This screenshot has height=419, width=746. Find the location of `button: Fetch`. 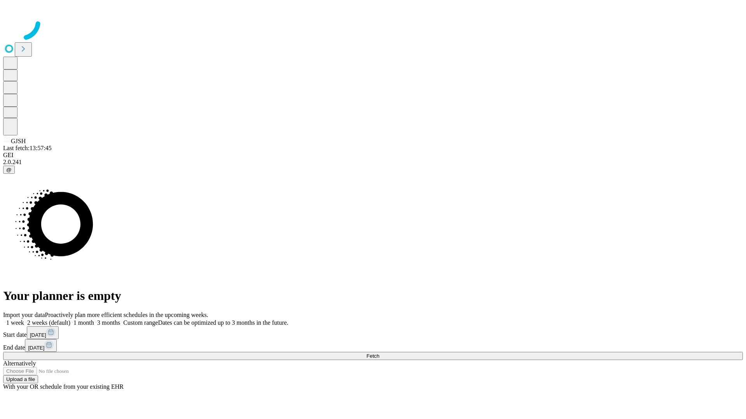

button: Fetch is located at coordinates (373, 356).